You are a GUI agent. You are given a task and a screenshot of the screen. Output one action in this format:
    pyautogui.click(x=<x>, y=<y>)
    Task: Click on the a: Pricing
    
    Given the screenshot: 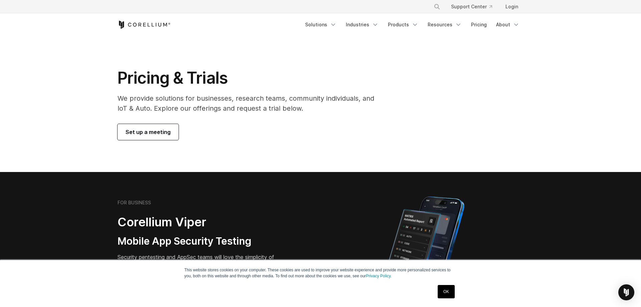 What is the action you would take?
    pyautogui.click(x=478, y=25)
    